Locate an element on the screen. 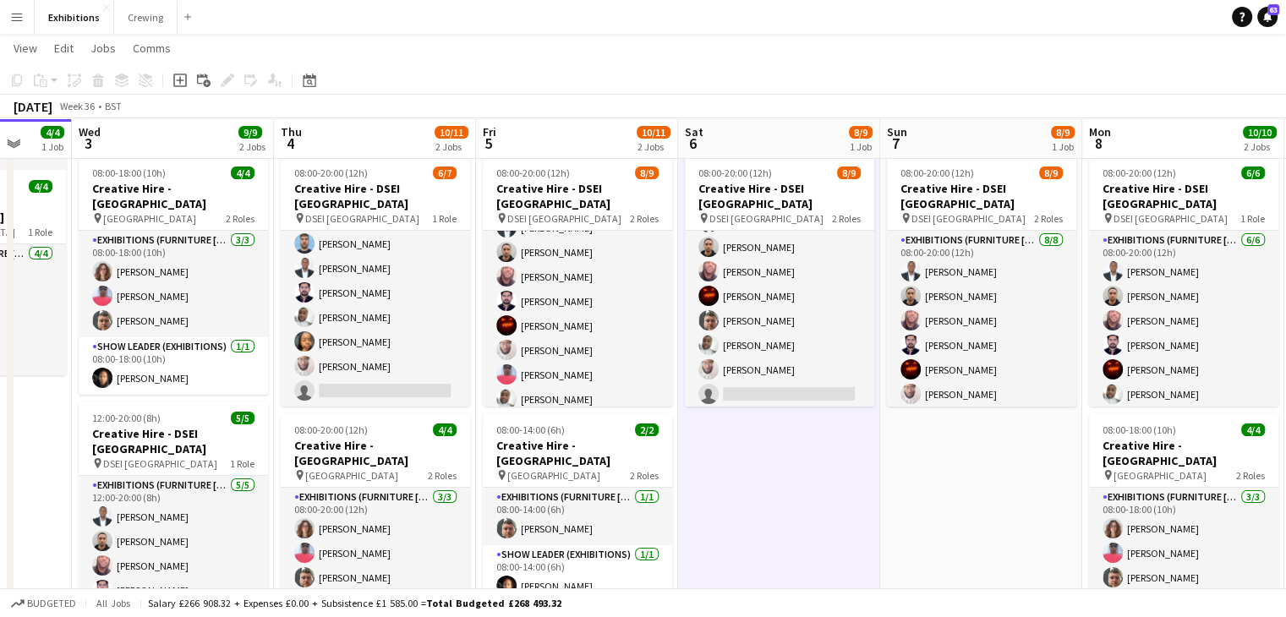  div: 1 Job is located at coordinates (1063, 146).